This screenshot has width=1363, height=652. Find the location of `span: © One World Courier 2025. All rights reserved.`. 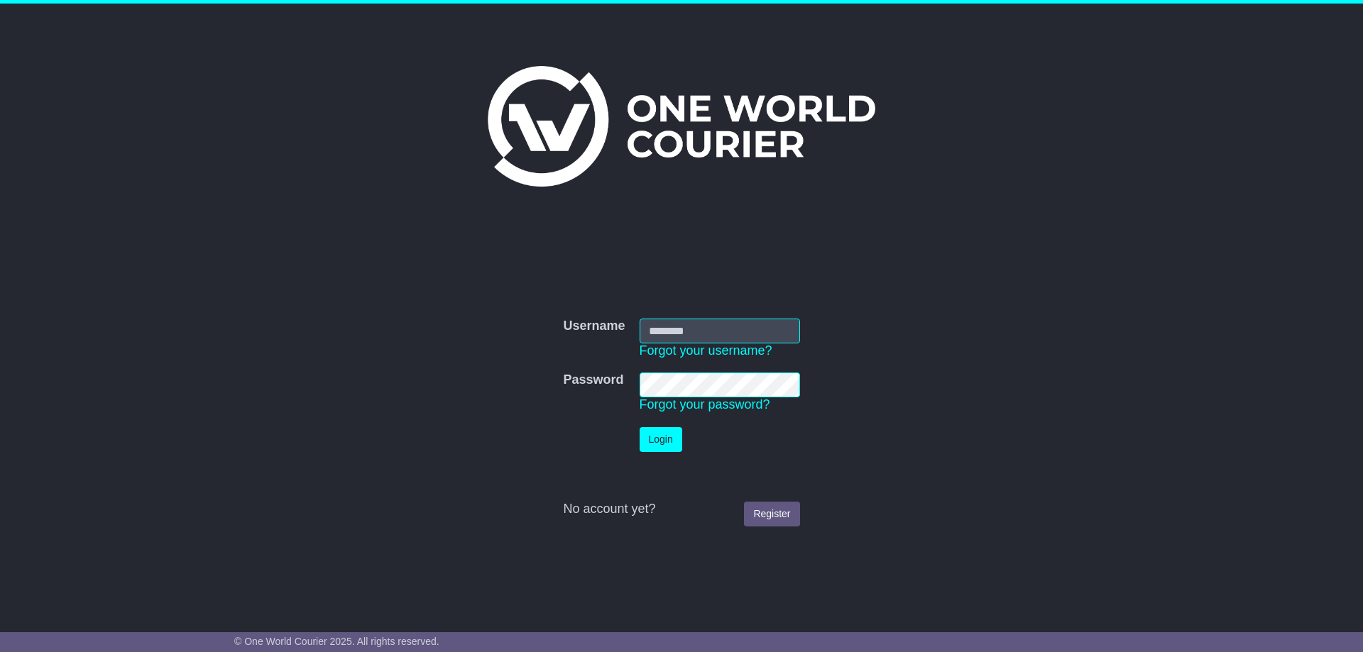

span: © One World Courier 2025. All rights reserved. is located at coordinates (336, 642).